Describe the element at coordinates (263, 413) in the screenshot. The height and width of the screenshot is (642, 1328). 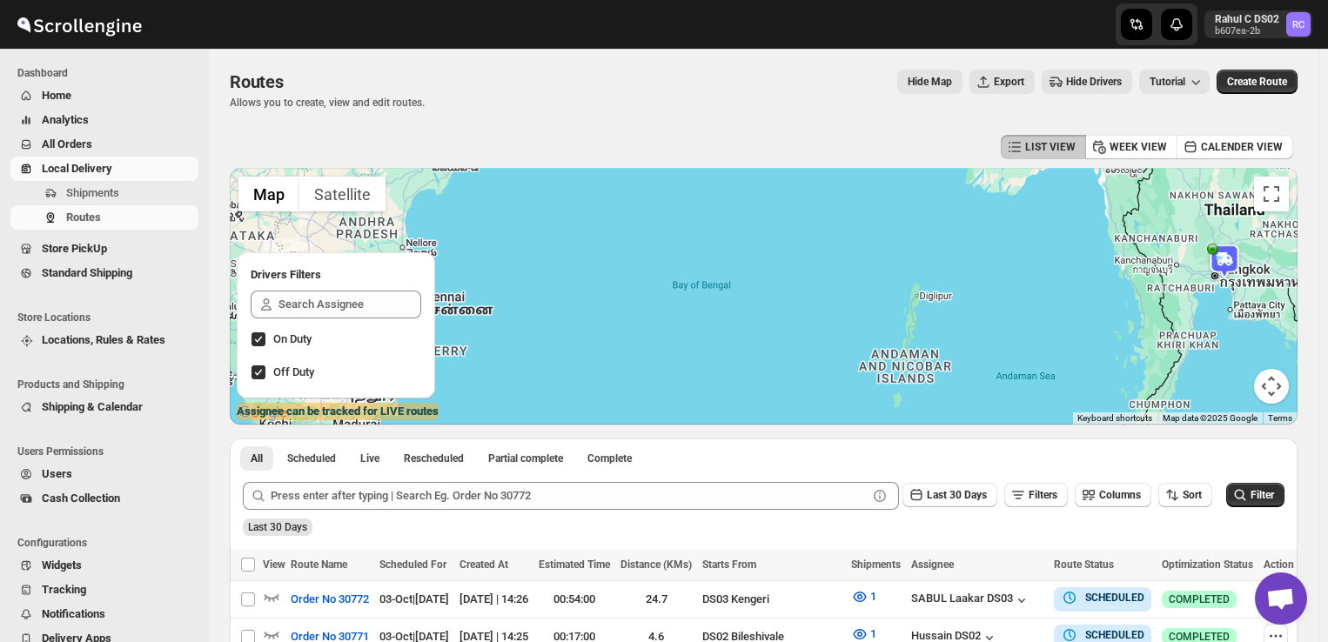
I see `img: Google` at that location.